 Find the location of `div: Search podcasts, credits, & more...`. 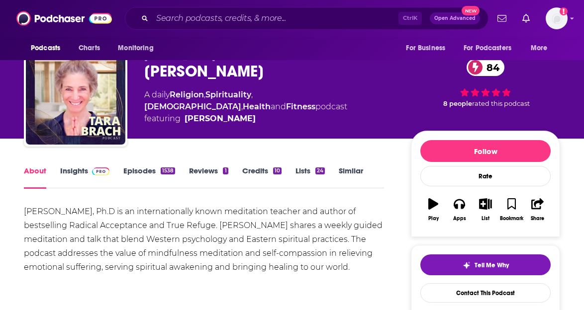

div: Search podcasts, credits, & more... is located at coordinates (306, 18).